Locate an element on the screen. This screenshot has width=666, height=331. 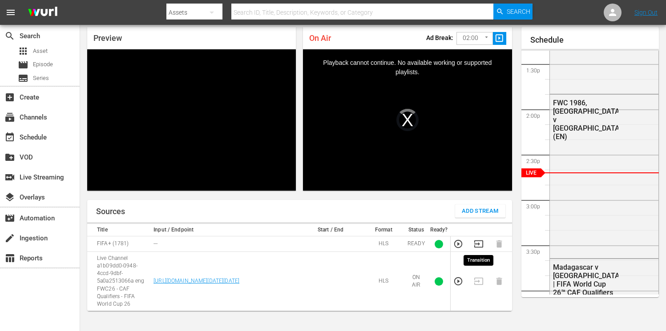
span: On Air is located at coordinates (320, 38).